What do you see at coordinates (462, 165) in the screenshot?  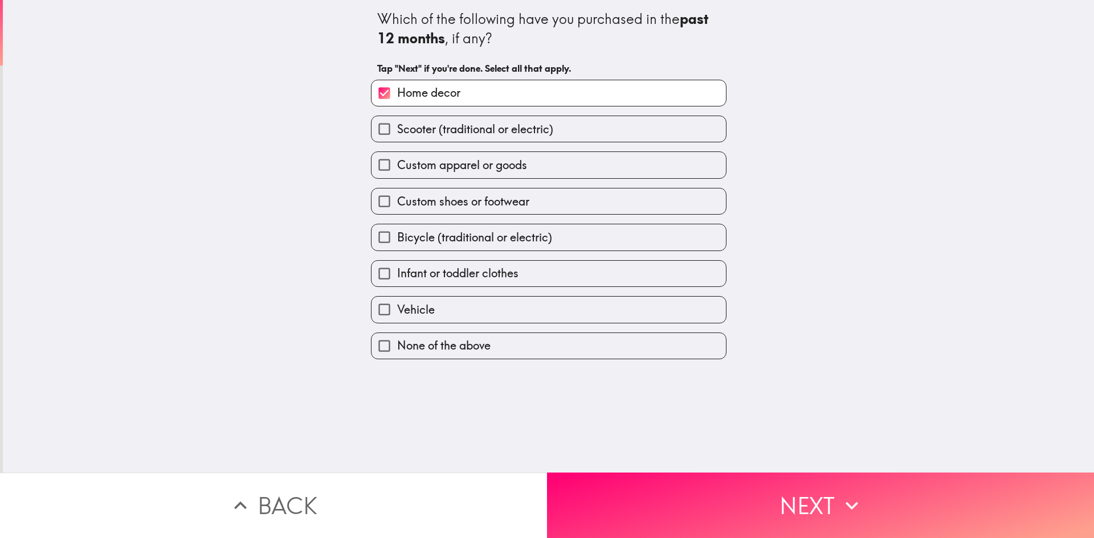 I see `span: Custom apparel or goods` at bounding box center [462, 165].